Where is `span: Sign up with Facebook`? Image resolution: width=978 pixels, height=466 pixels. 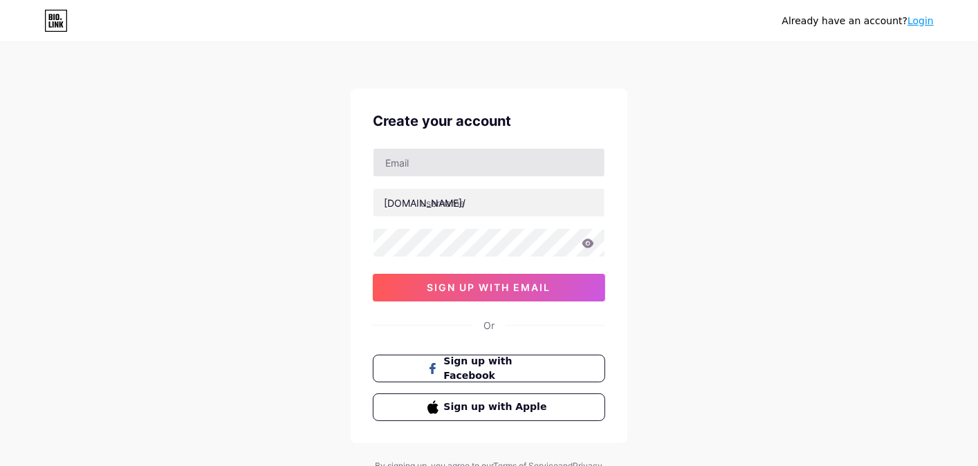 span: Sign up with Facebook is located at coordinates (497, 369).